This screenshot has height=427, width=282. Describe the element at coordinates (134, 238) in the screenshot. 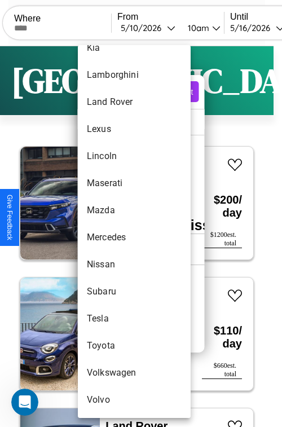

I see `li: Mercedes` at that location.